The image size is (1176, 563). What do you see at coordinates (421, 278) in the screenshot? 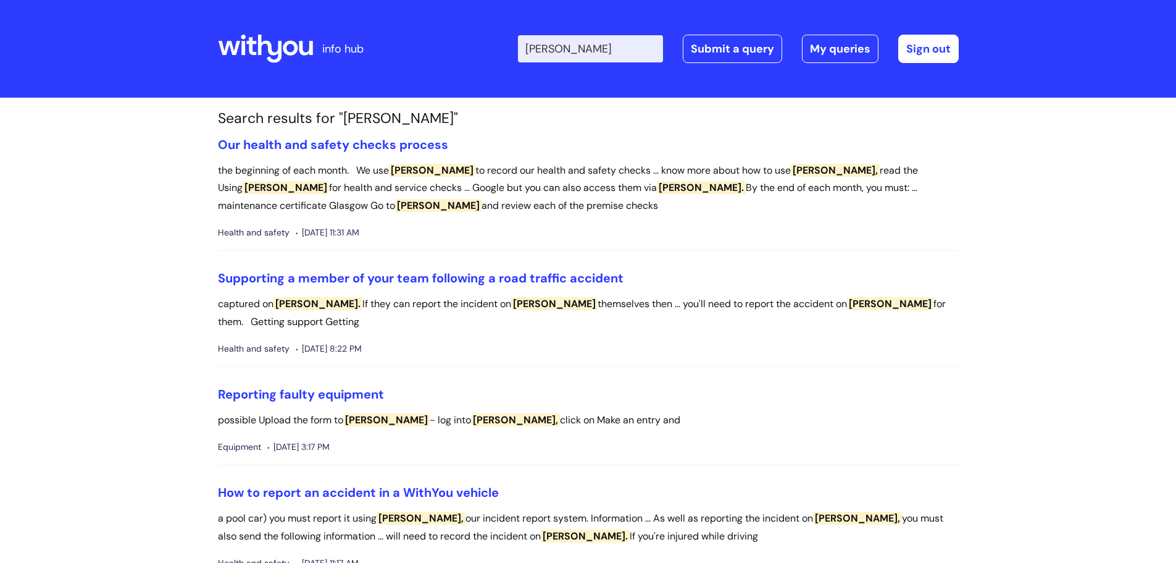
I see `a: Supporting a member of your team following a road traffic accident` at bounding box center [421, 278].